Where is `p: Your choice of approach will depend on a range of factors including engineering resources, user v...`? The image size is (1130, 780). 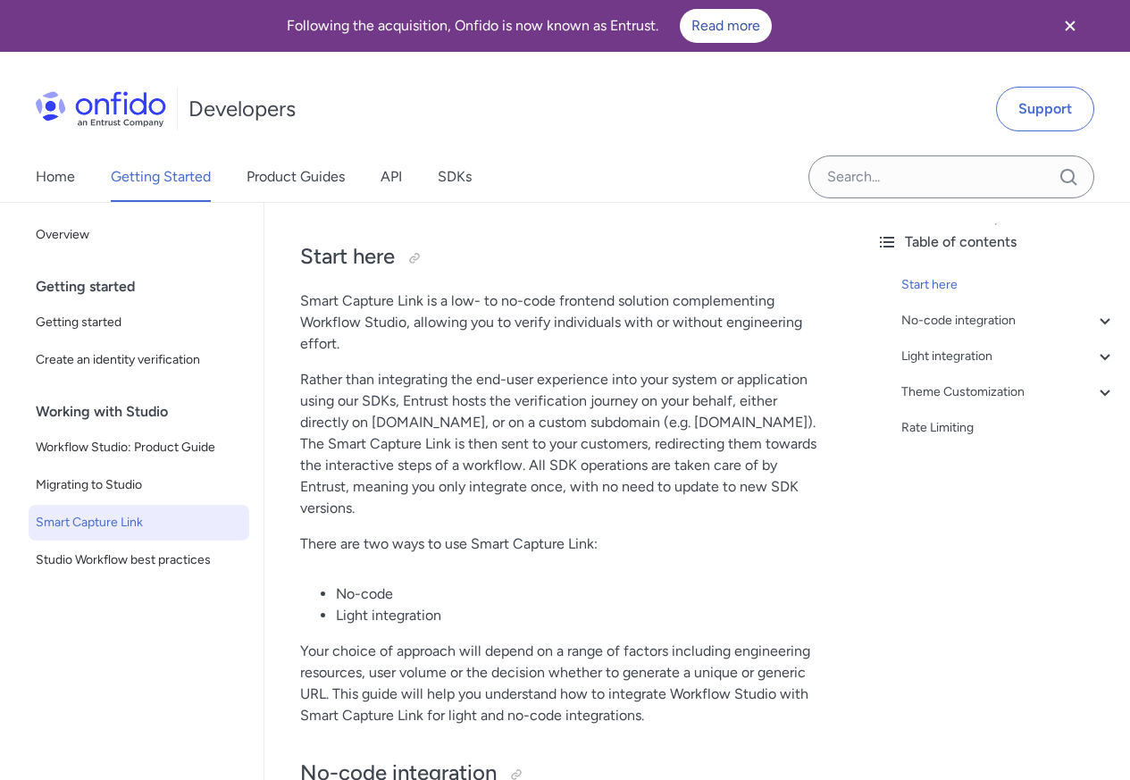
p: Your choice of approach will depend on a range of factors including engineering resources, user v... is located at coordinates (563, 683).